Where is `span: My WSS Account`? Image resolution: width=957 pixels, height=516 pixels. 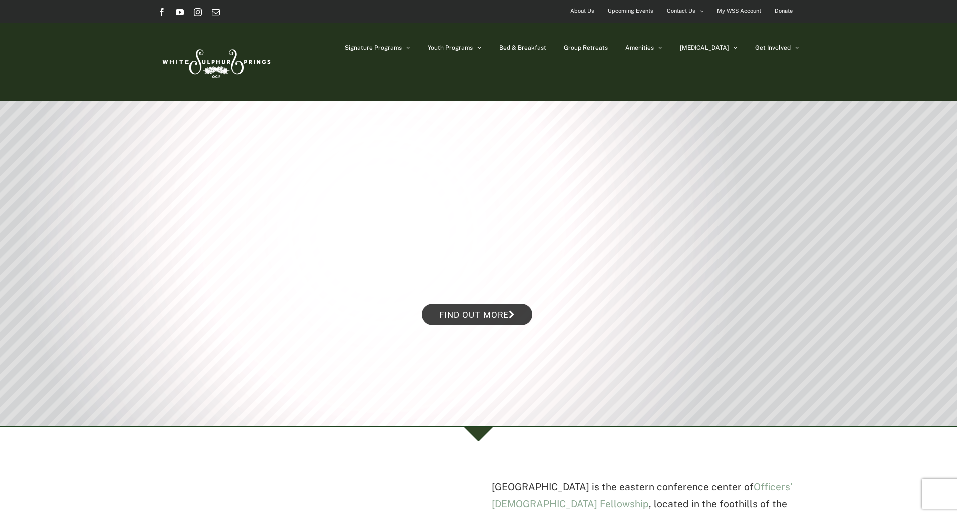 span: My WSS Account is located at coordinates (739, 11).